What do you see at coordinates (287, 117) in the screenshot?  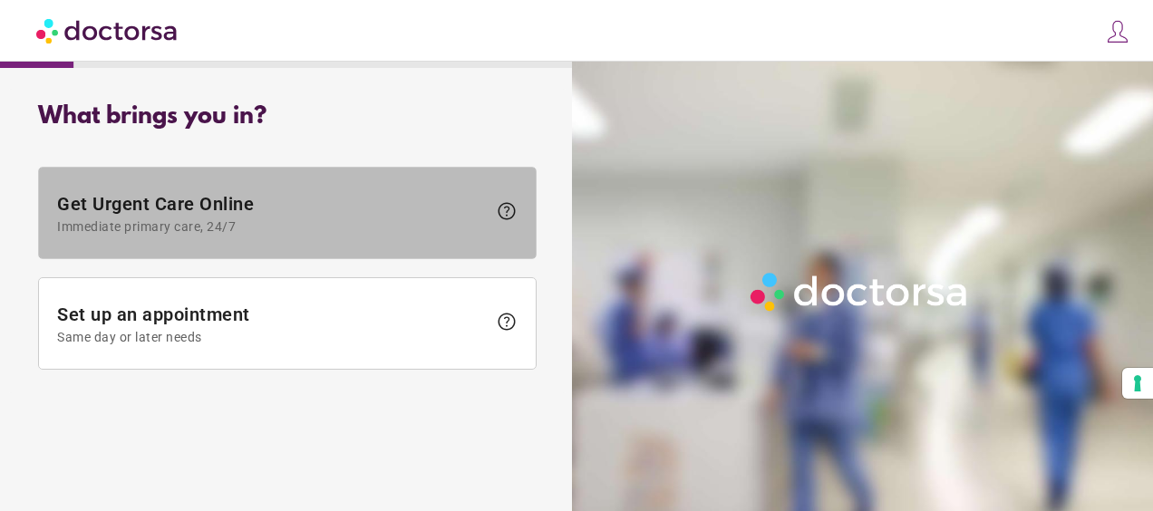 I see `div: What brings you in?` at bounding box center [287, 117].